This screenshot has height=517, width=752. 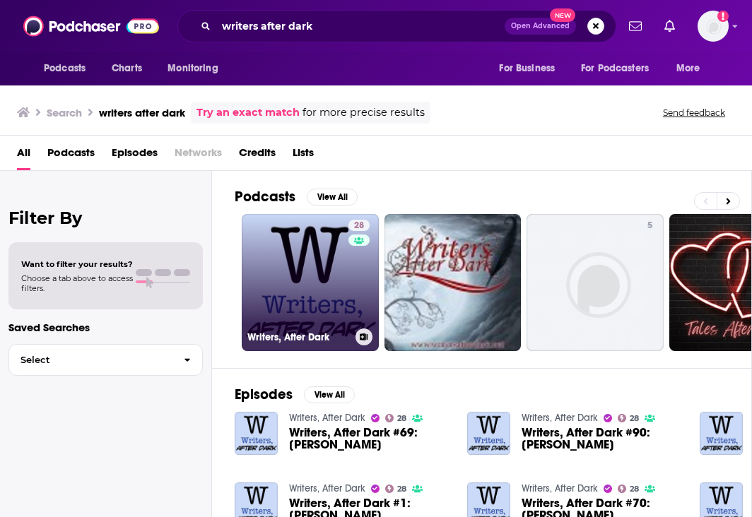 What do you see at coordinates (527, 69) in the screenshot?
I see `span: For Business` at bounding box center [527, 69].